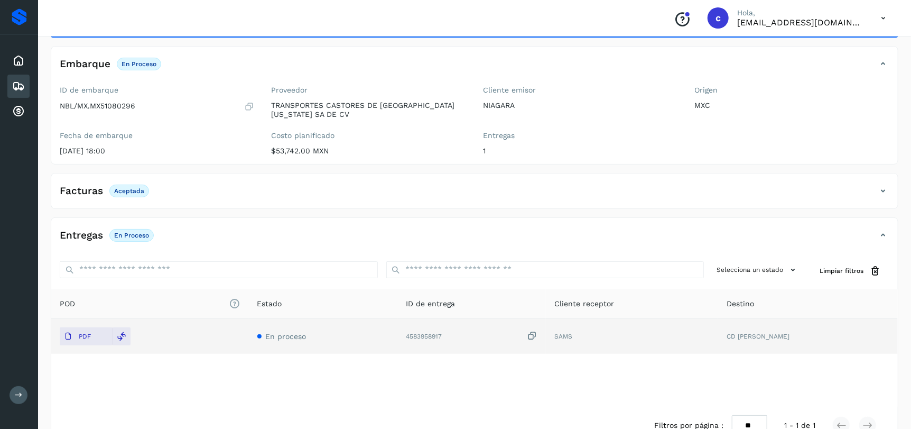  What do you see at coordinates (584, 303) in the screenshot?
I see `span: Cliente receptor` at bounding box center [584, 303].